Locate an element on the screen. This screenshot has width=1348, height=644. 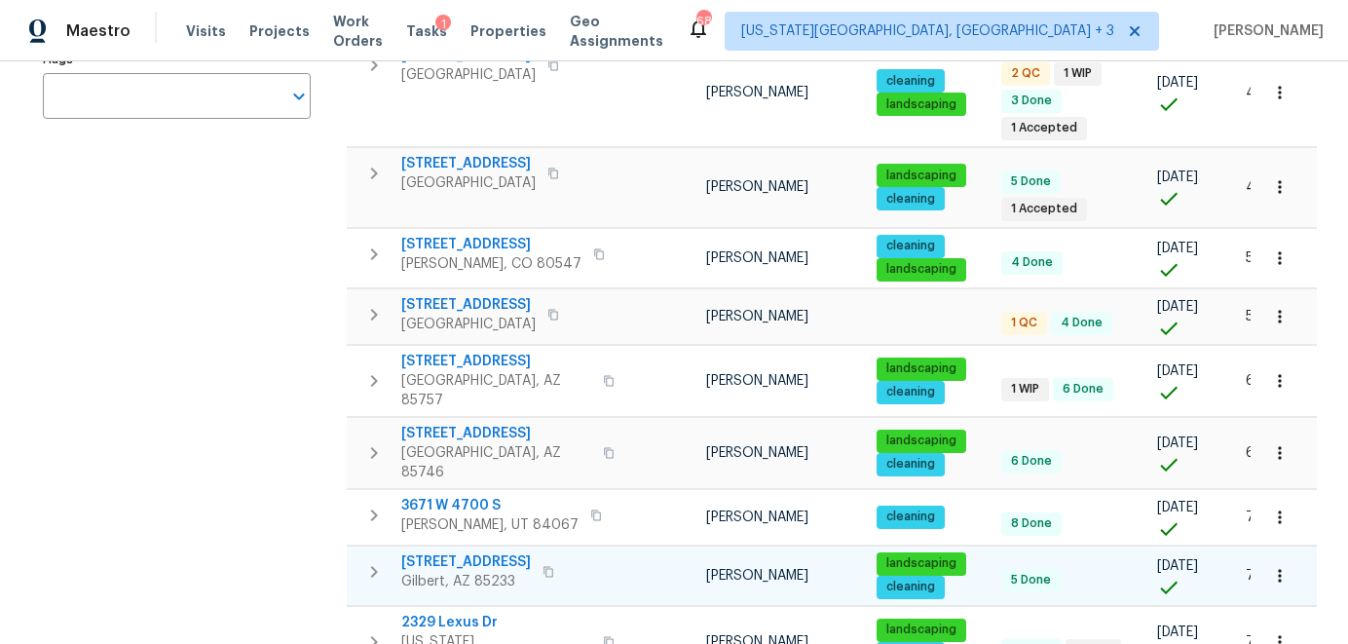
span: Properties is located at coordinates (508, 31).